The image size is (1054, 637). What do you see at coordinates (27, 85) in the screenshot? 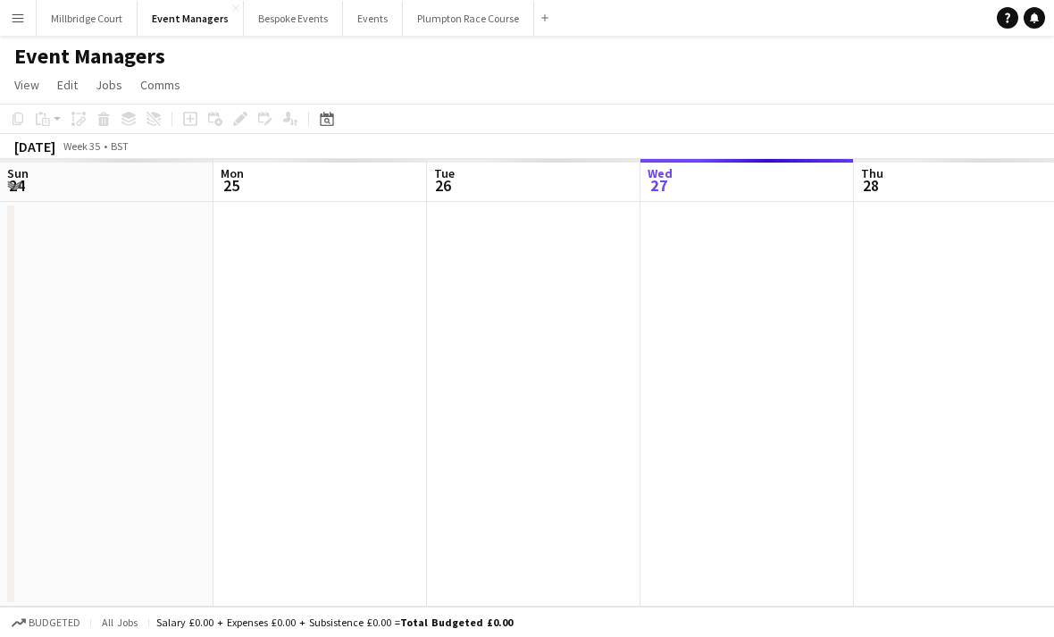
I see `span: View` at bounding box center [27, 85].